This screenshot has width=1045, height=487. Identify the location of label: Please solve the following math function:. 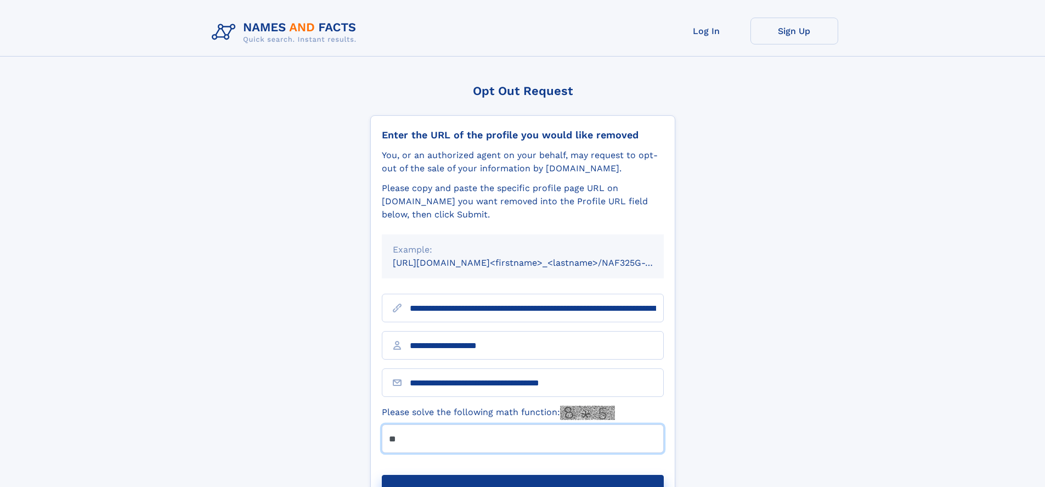
(498, 413).